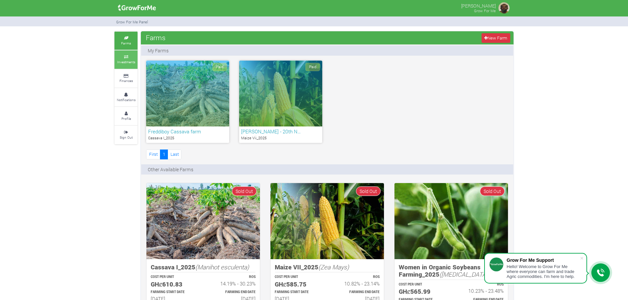 Image resolution: width=628 pixels, height=300 pixels. I want to click on a: 1, so click(164, 154).